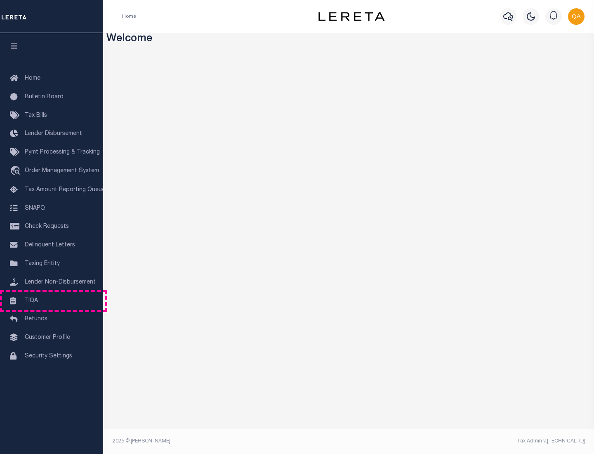 This screenshot has width=594, height=454. Describe the element at coordinates (17, 171) in the screenshot. I see `i: travel_explore` at that location.